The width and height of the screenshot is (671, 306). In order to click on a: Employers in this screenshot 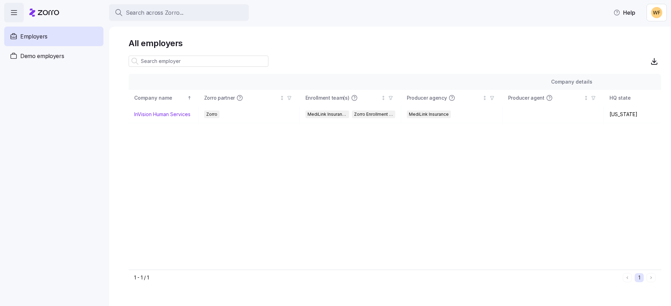, I will do `click(54, 36)`.